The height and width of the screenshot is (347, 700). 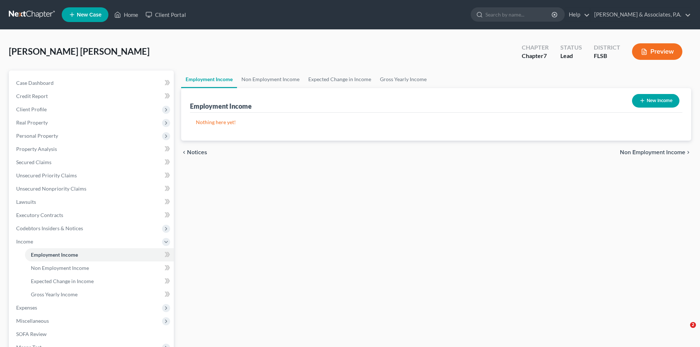 I want to click on span: 7, so click(x=545, y=56).